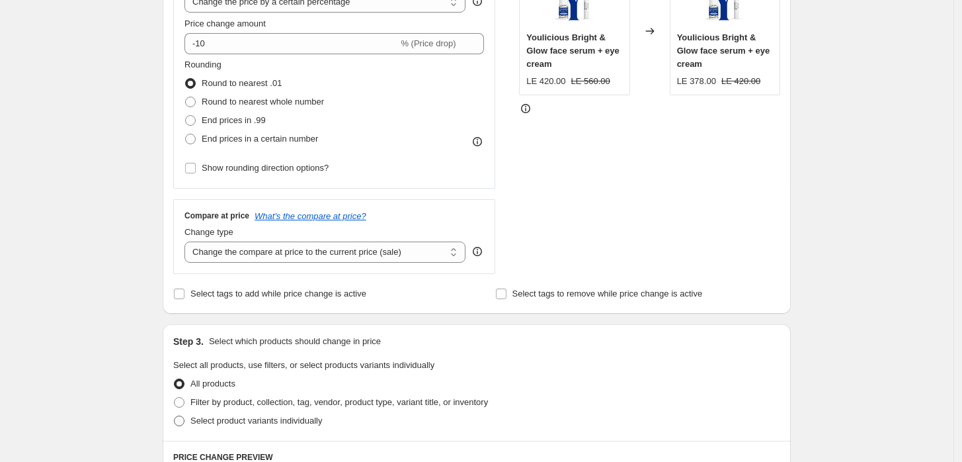 The width and height of the screenshot is (962, 462). I want to click on button: What's the compare at price?, so click(310, 216).